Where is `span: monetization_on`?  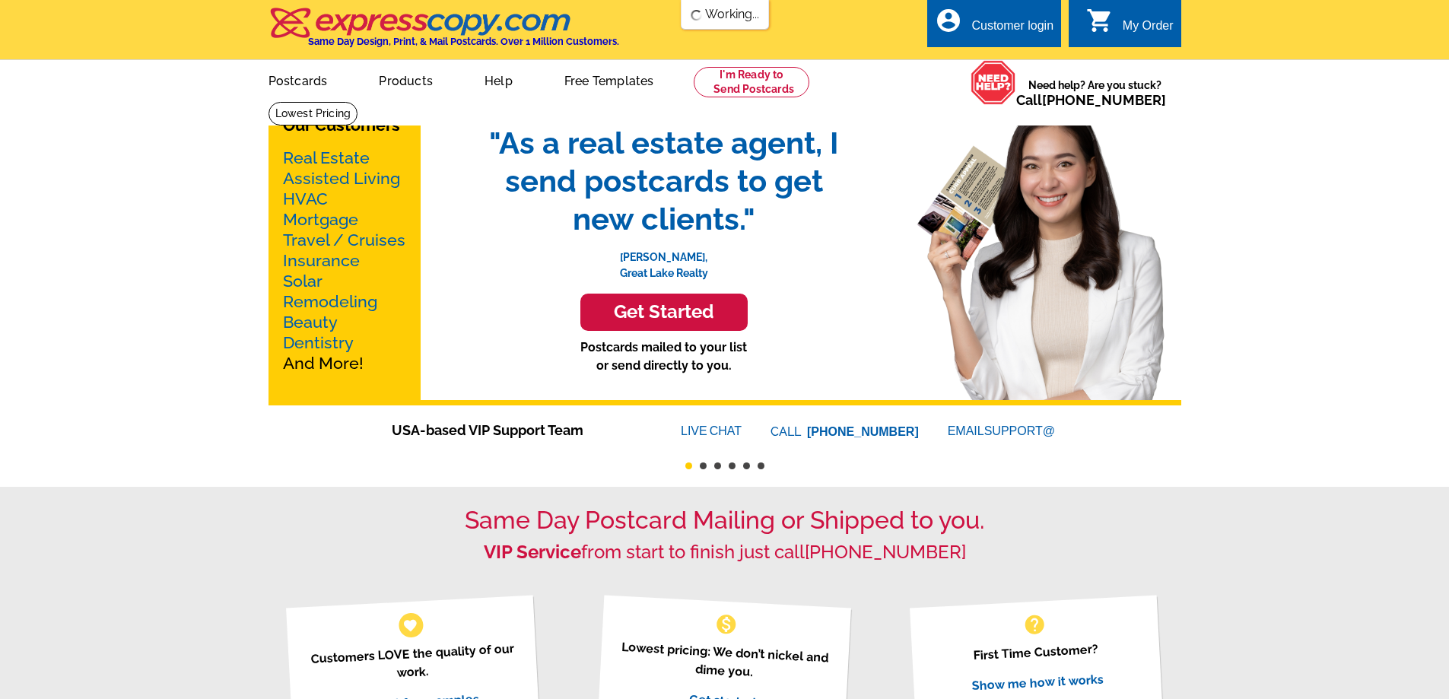 span: monetization_on is located at coordinates (726, 625).